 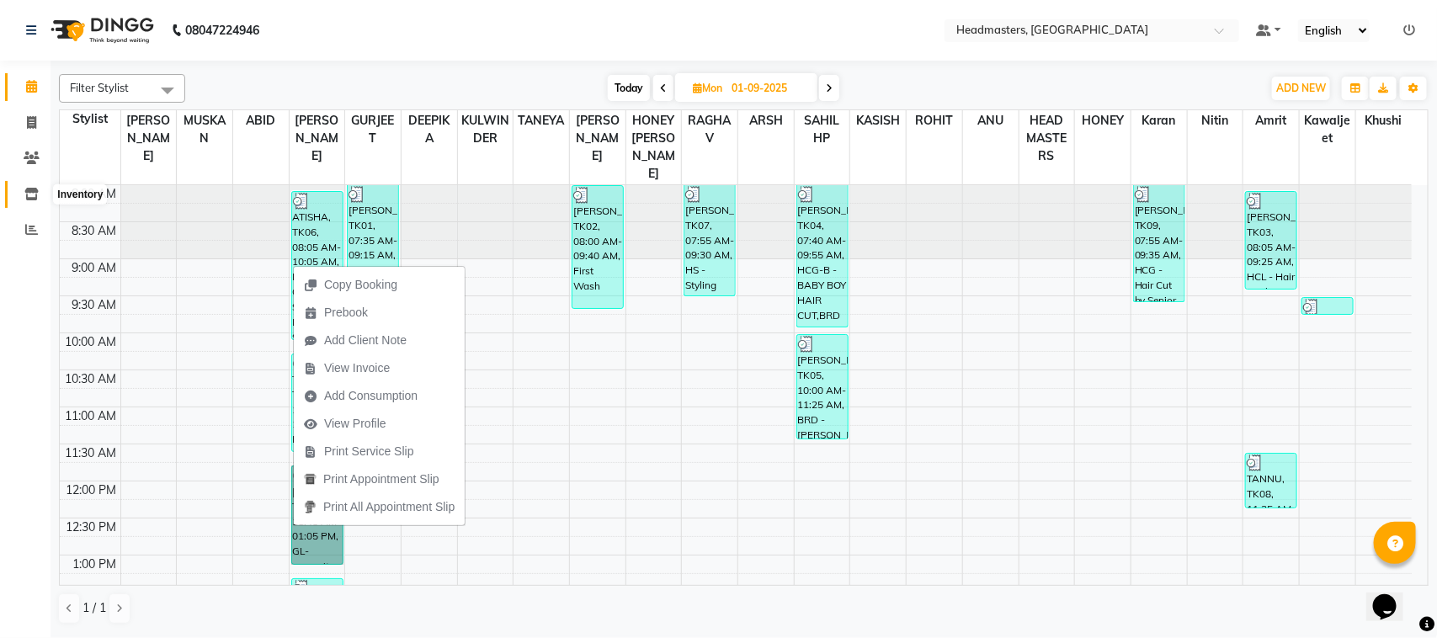 What do you see at coordinates (346, 312) in the screenshot?
I see `span: Prebook` at bounding box center [346, 312].